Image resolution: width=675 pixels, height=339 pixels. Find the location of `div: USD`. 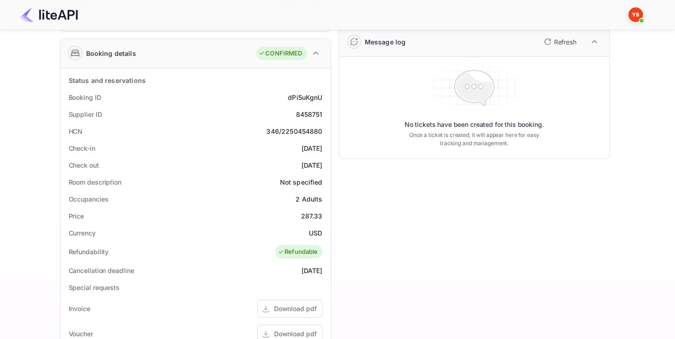

div: USD is located at coordinates (315, 233).